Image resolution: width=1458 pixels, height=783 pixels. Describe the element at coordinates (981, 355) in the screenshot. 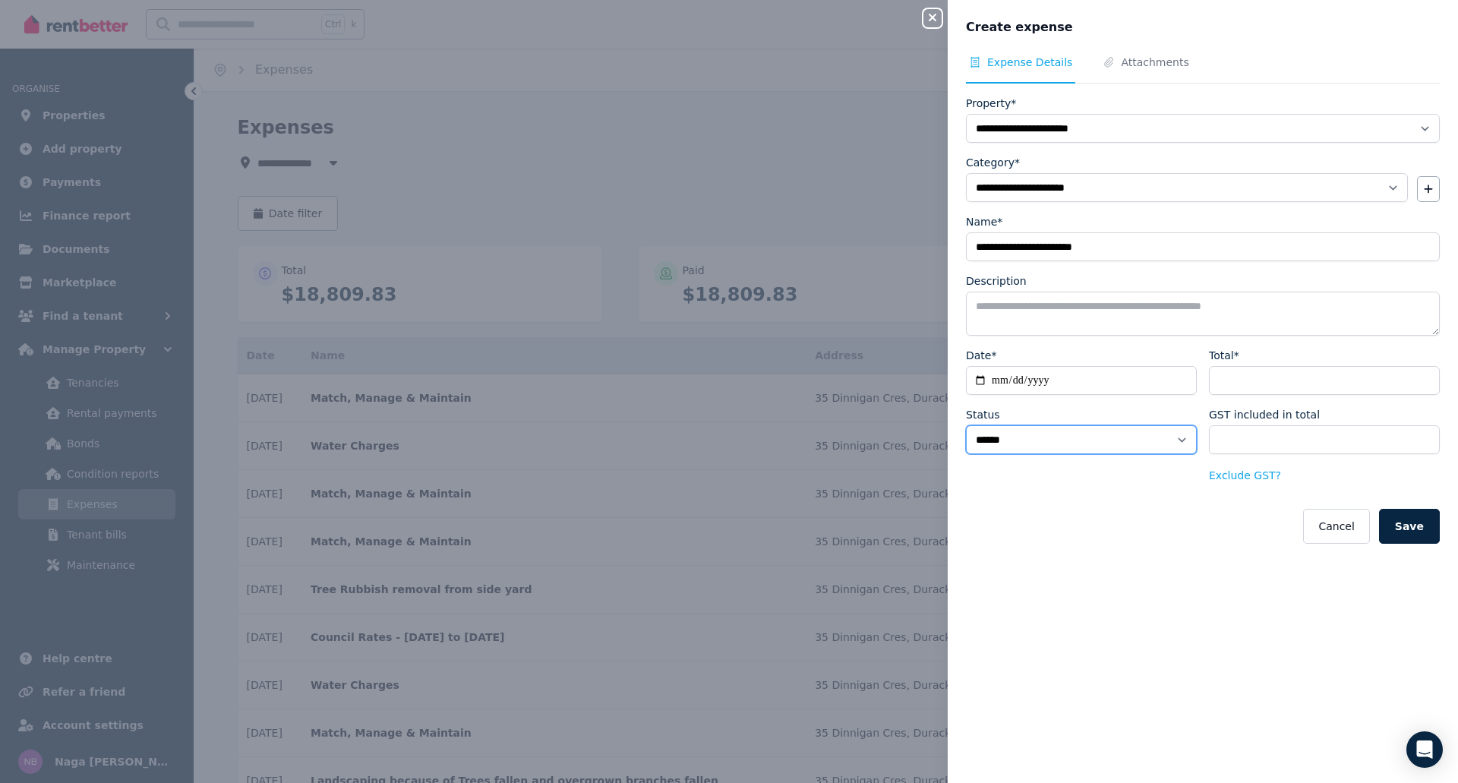

I see `label: Date*` at that location.